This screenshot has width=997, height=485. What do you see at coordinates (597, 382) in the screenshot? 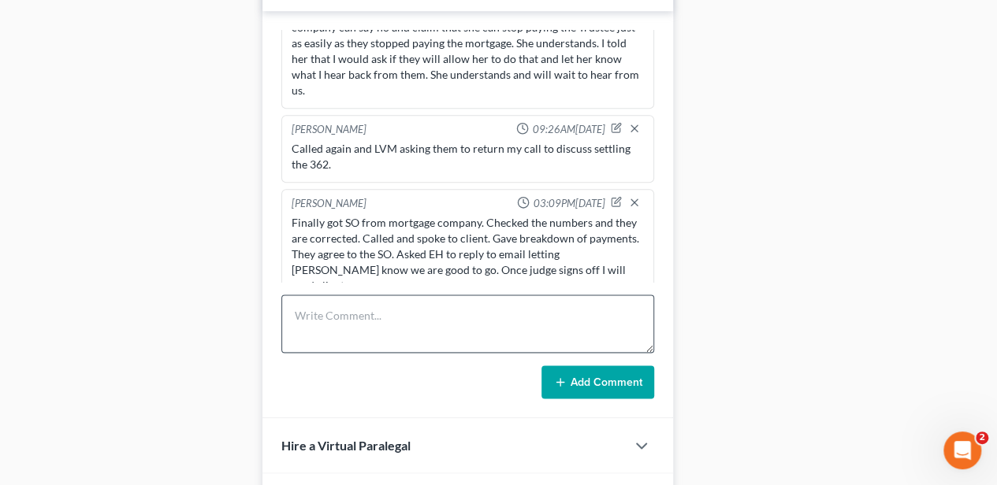
I see `button: Add Comment` at bounding box center [597, 382].